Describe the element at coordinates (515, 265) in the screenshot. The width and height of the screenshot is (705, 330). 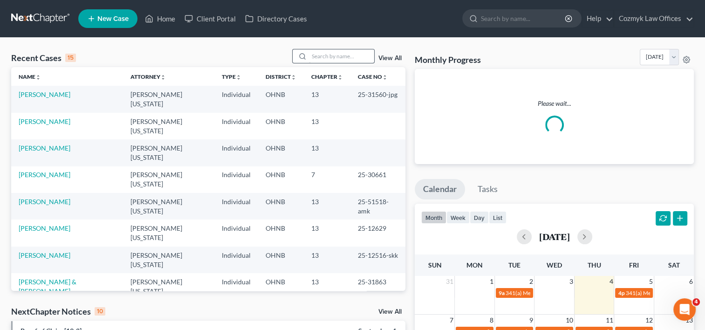
I see `span: Tue` at that location.